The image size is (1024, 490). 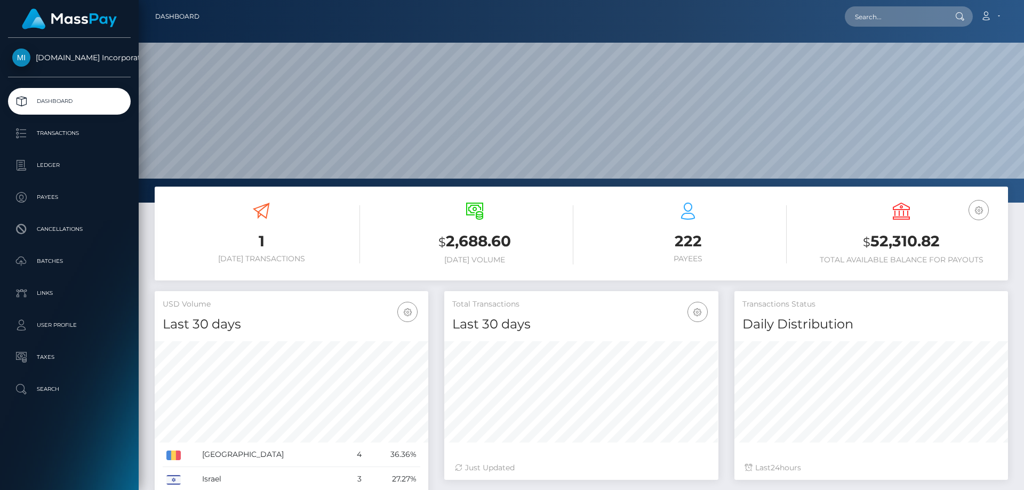 What do you see at coordinates (475, 242) in the screenshot?
I see `h3: 2,688.60` at bounding box center [475, 242].